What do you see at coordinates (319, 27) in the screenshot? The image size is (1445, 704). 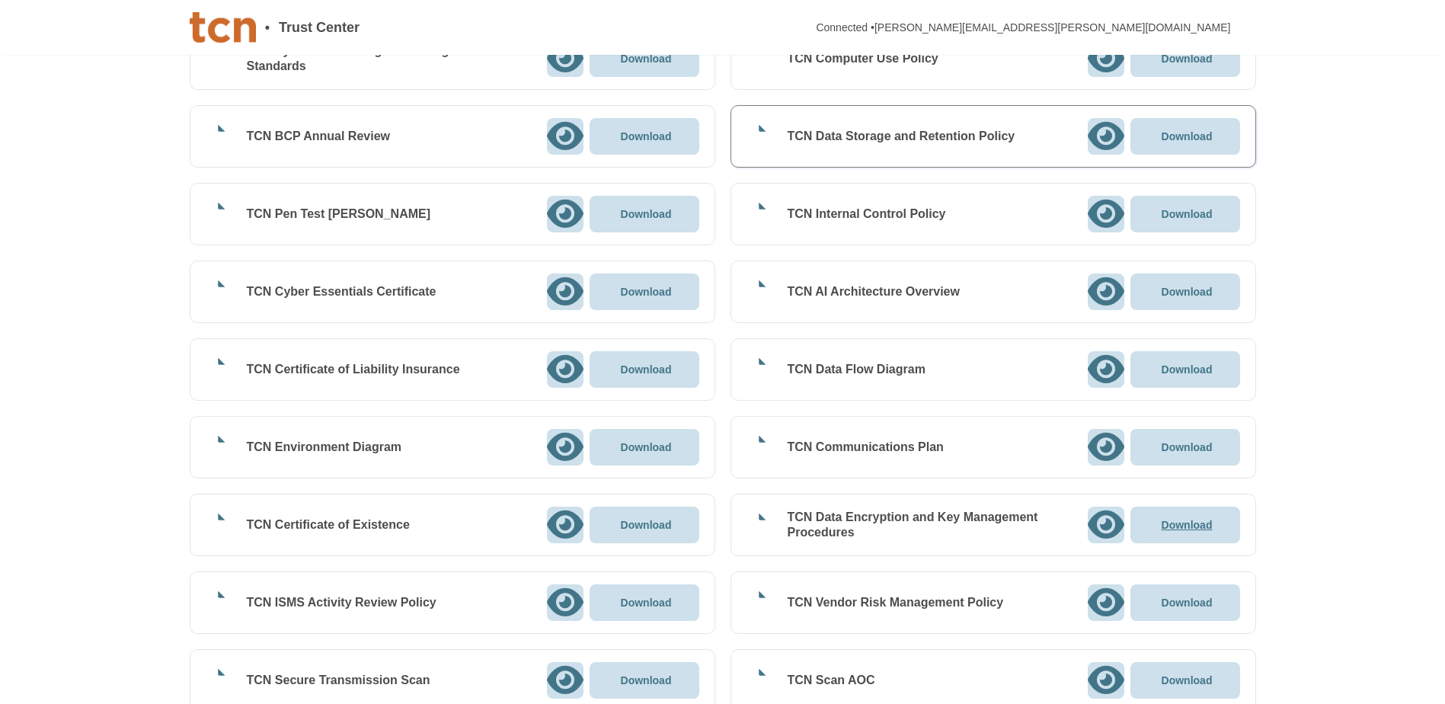 I see `span: Trust Center` at bounding box center [319, 27].